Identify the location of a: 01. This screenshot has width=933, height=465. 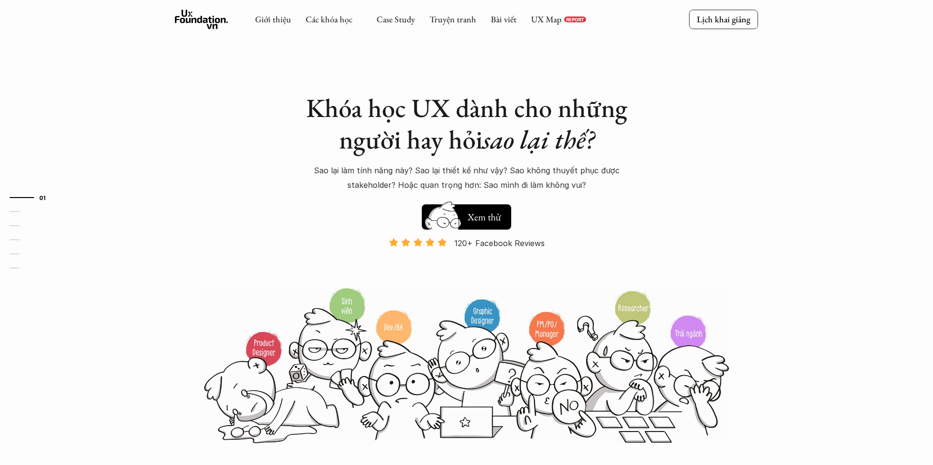
(33, 198).